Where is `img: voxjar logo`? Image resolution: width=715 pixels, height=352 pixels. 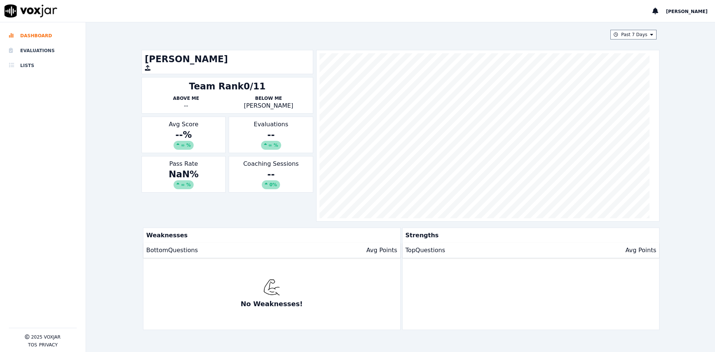
img: voxjar logo is located at coordinates (31, 11).